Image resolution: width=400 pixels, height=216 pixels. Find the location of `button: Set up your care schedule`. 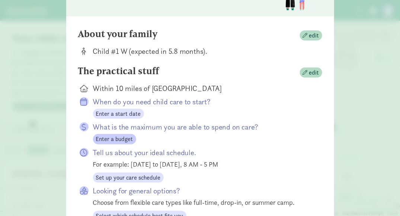

button: Set up your care schedule is located at coordinates (128, 178).